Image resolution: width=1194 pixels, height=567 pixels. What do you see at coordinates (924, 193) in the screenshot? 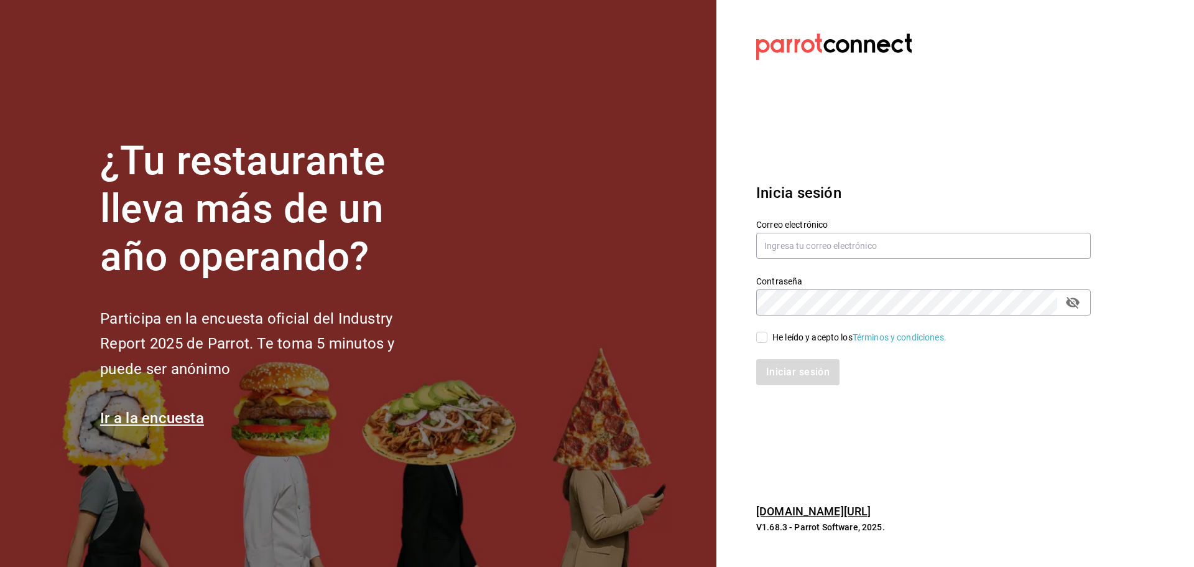
I see `h3: Inicia sesión` at bounding box center [924, 193].